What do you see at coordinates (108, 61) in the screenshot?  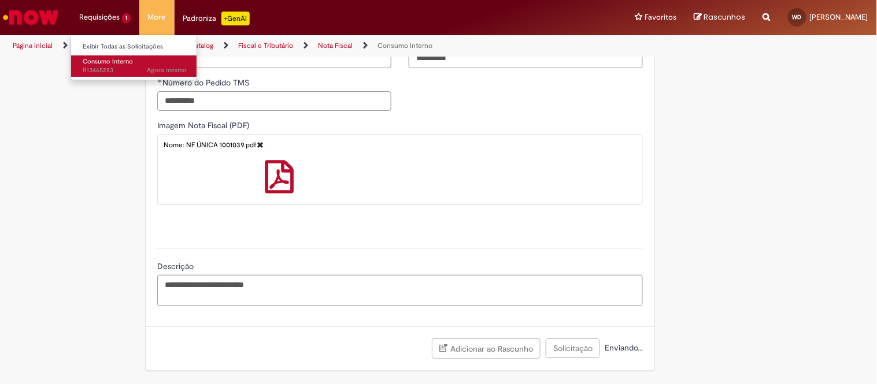 I see `span: Consumo Interno` at bounding box center [108, 61].